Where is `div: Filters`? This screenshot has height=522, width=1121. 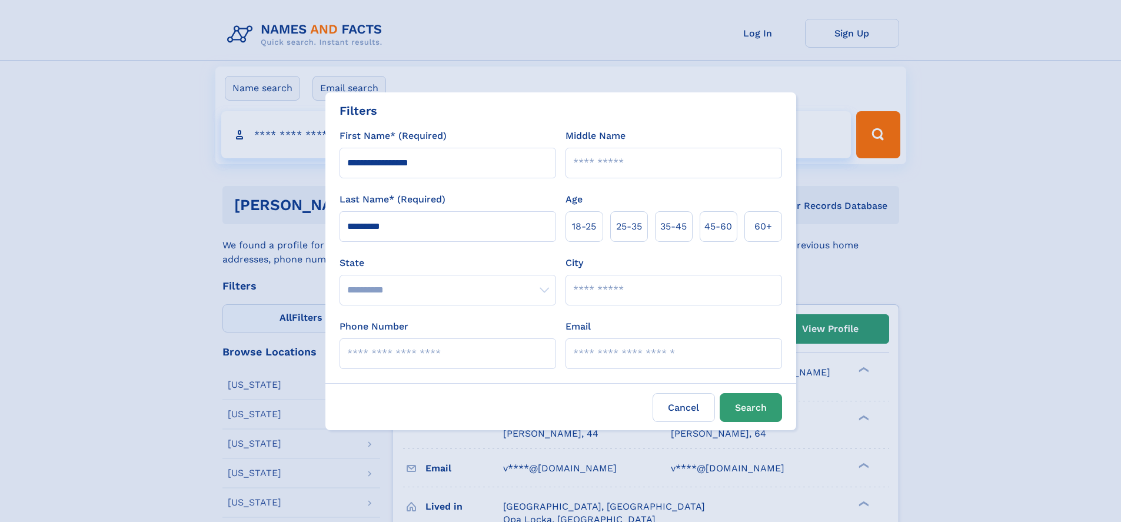
div: Filters is located at coordinates (358, 111).